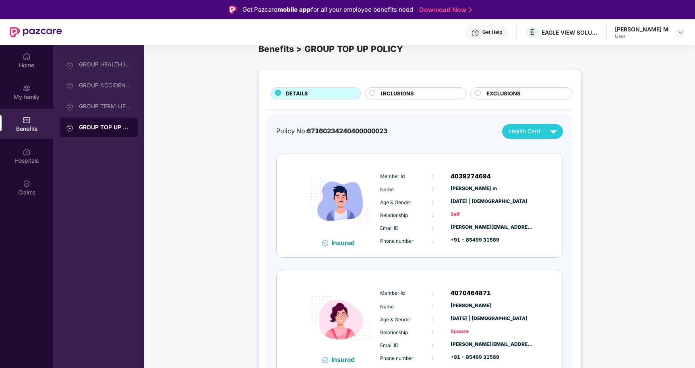 The image size is (695, 368). Describe the element at coordinates (105, 106) in the screenshot. I see `div: GROUP TERM LIFE INSURANCE` at that location.